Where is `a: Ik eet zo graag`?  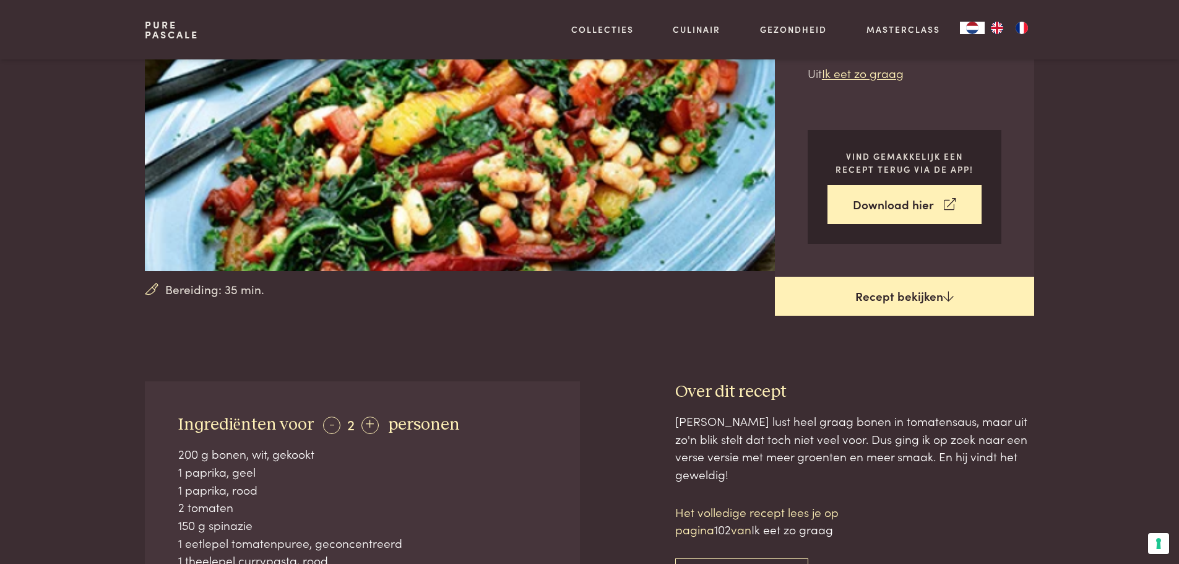 a: Ik eet zo graag is located at coordinates (863, 72).